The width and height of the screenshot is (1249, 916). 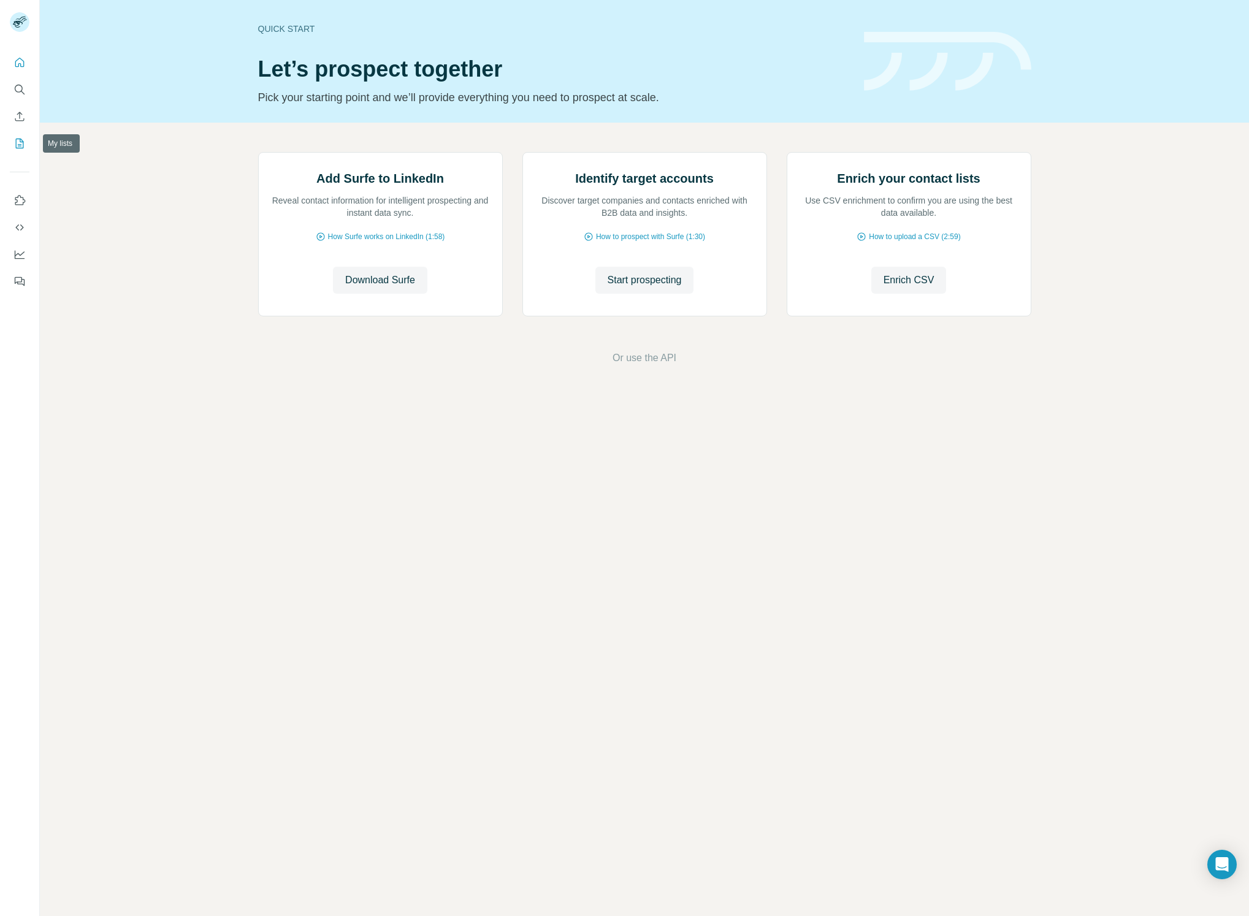 What do you see at coordinates (20, 228) in the screenshot?
I see `button: Use Surfe API` at bounding box center [20, 228].